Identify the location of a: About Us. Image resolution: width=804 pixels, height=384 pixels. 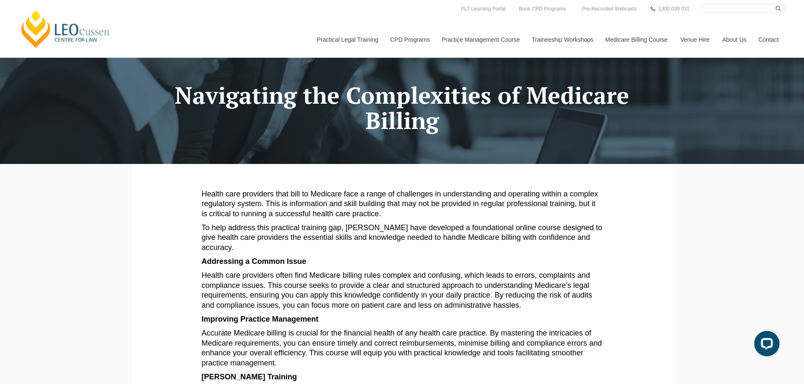
(734, 40).